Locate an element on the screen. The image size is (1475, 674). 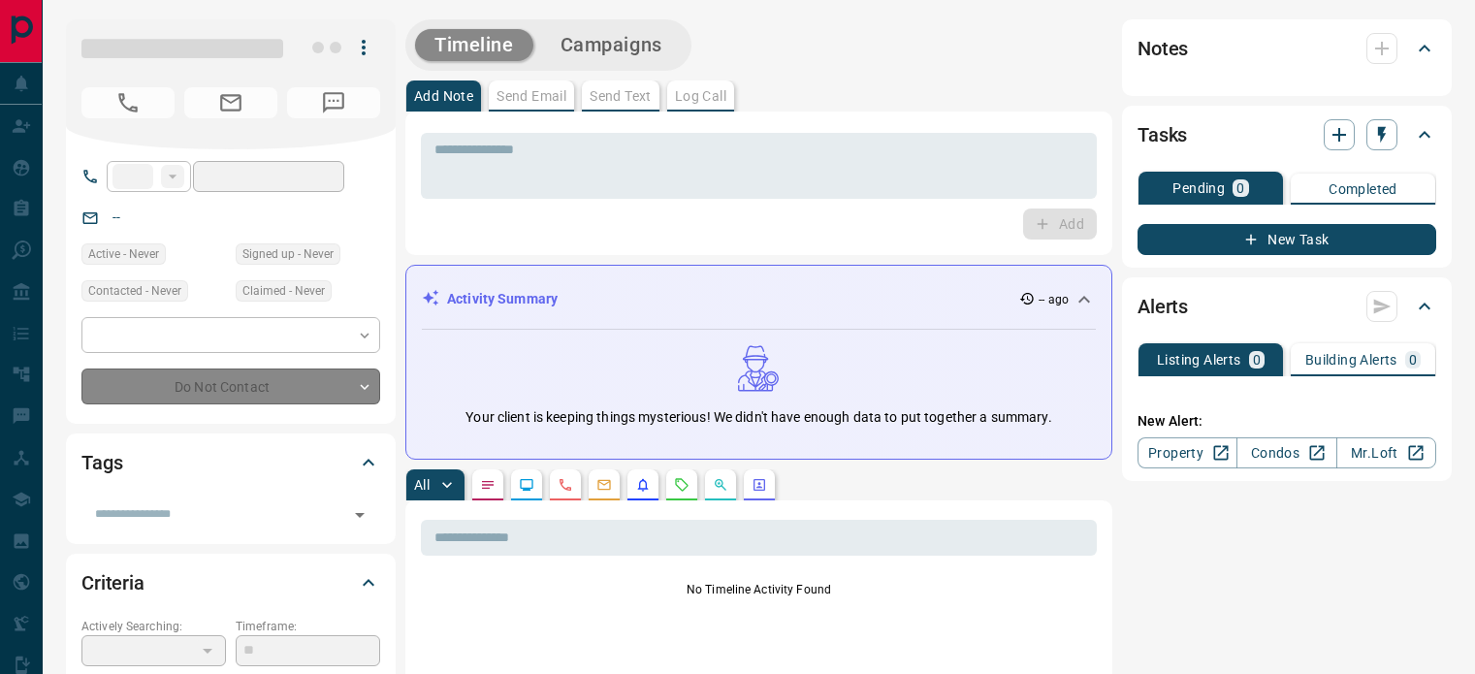
svg: Calls is located at coordinates (565, 485).